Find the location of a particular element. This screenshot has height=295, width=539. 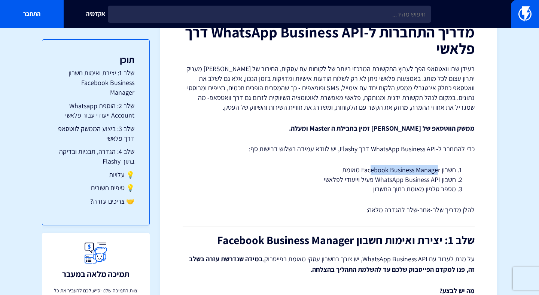

a: 💡 טיפים חשובים is located at coordinates (96, 188).